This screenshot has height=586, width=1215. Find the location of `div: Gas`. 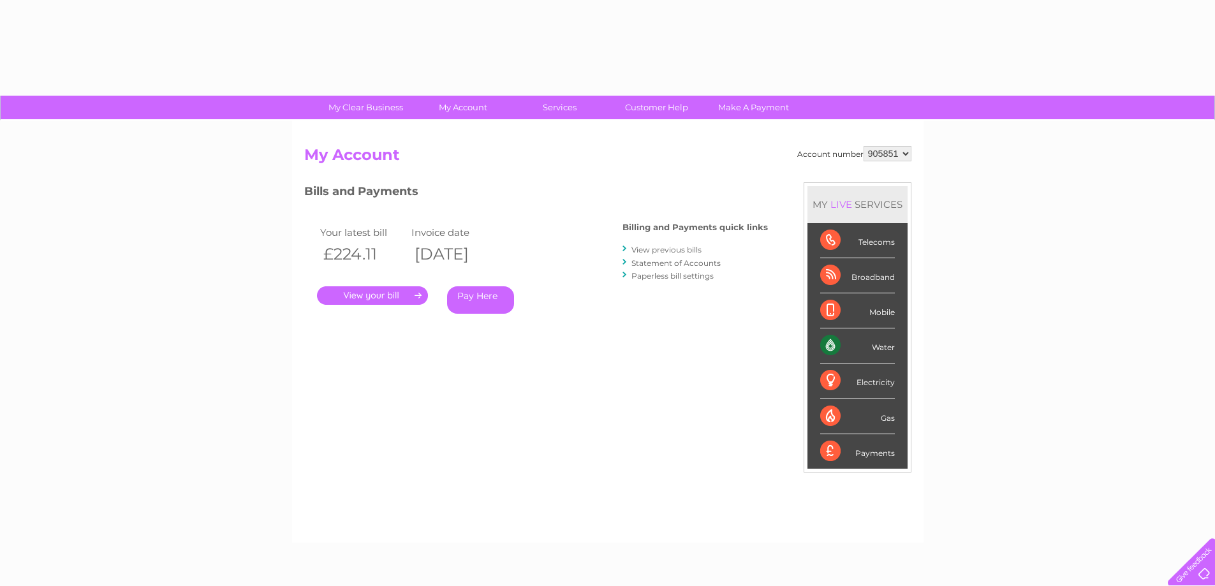

div: Gas is located at coordinates (857, 416).